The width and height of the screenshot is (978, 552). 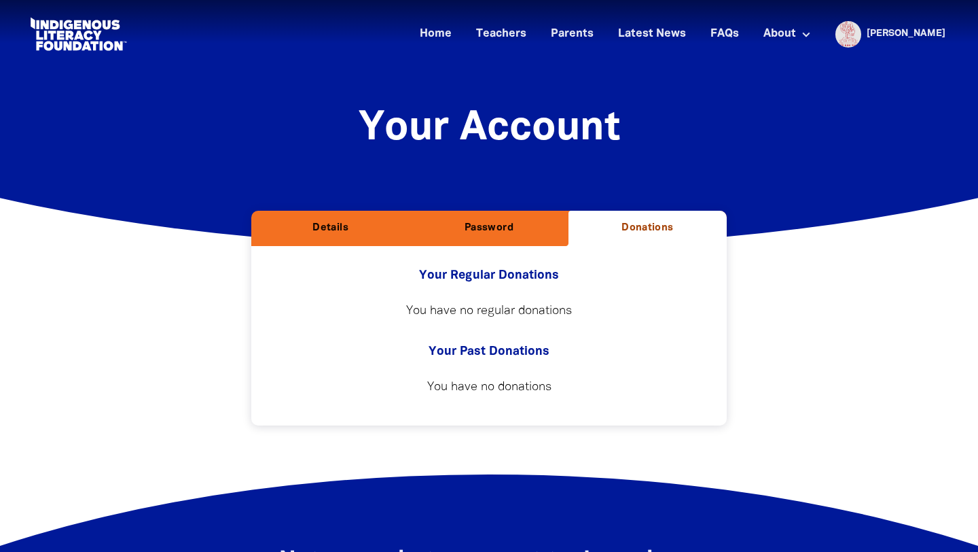 What do you see at coordinates (489, 352) in the screenshot?
I see `h2: Your Past Donations` at bounding box center [489, 352].